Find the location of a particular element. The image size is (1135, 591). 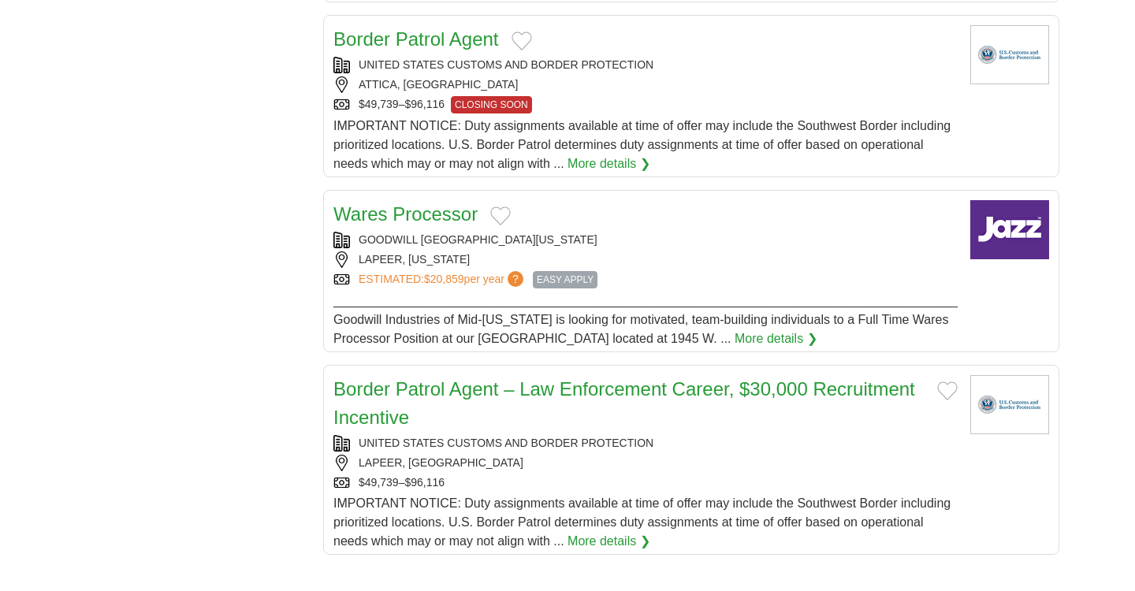

a: ESTIMATED:$20,859per year? is located at coordinates (442, 280).